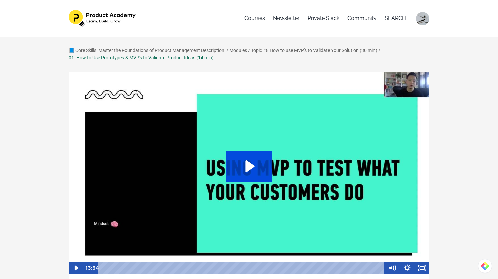 The width and height of the screenshot is (498, 279). What do you see at coordinates (422, 19) in the screenshot?
I see `img: 45b3121e053daf1a13f43ce1dcb2a0cd` at bounding box center [422, 19].